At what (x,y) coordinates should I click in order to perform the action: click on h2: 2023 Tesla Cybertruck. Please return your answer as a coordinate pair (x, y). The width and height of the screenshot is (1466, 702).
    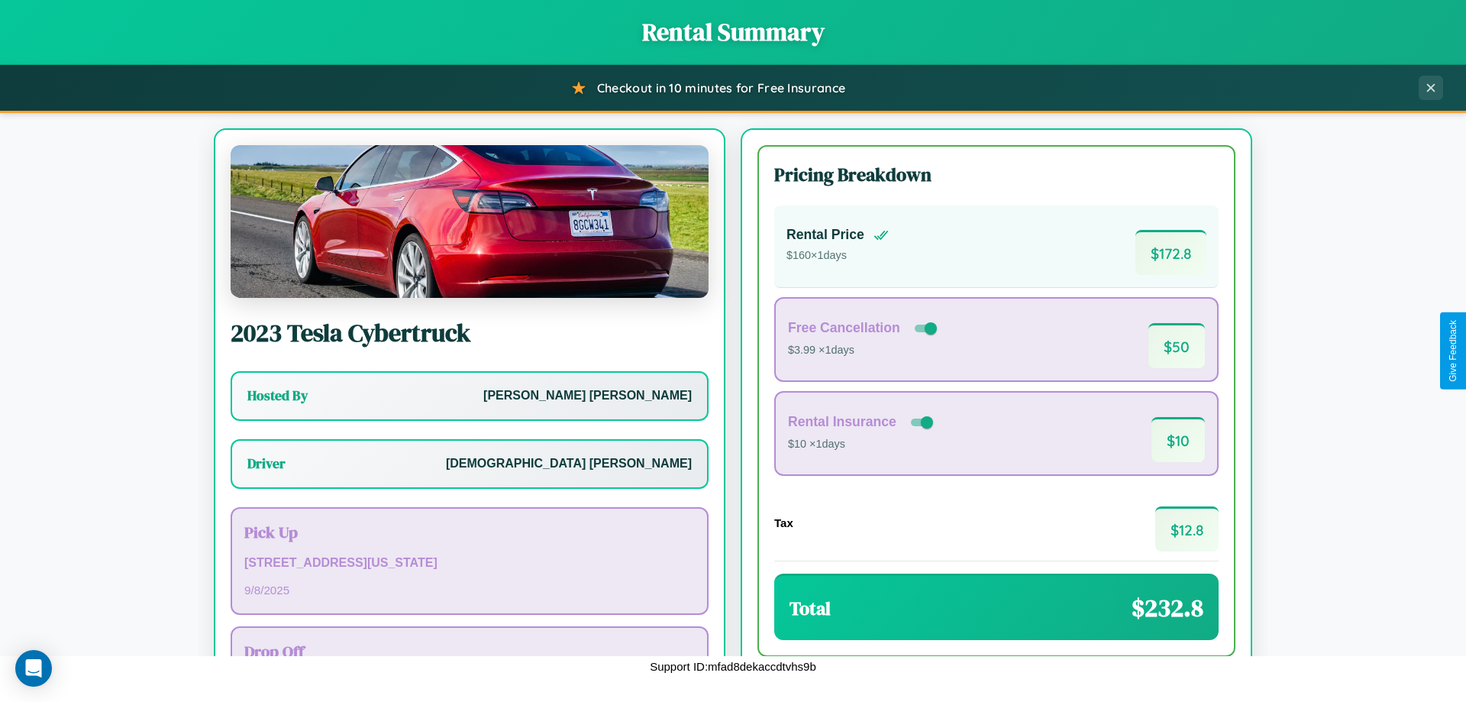
    Looking at the image, I should click on (469, 333).